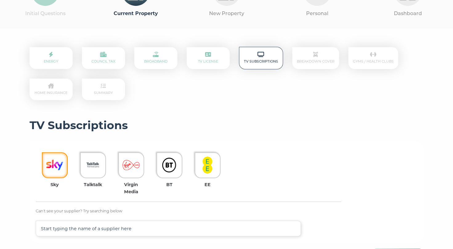  Describe the element at coordinates (315, 58) in the screenshot. I see `p: Breakdown Cover` at that location.